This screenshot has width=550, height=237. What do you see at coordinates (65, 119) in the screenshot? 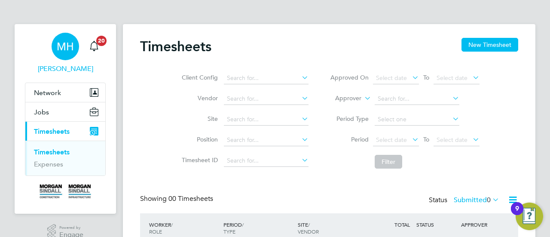
I see `nav: Main navigation` at bounding box center [65, 119].